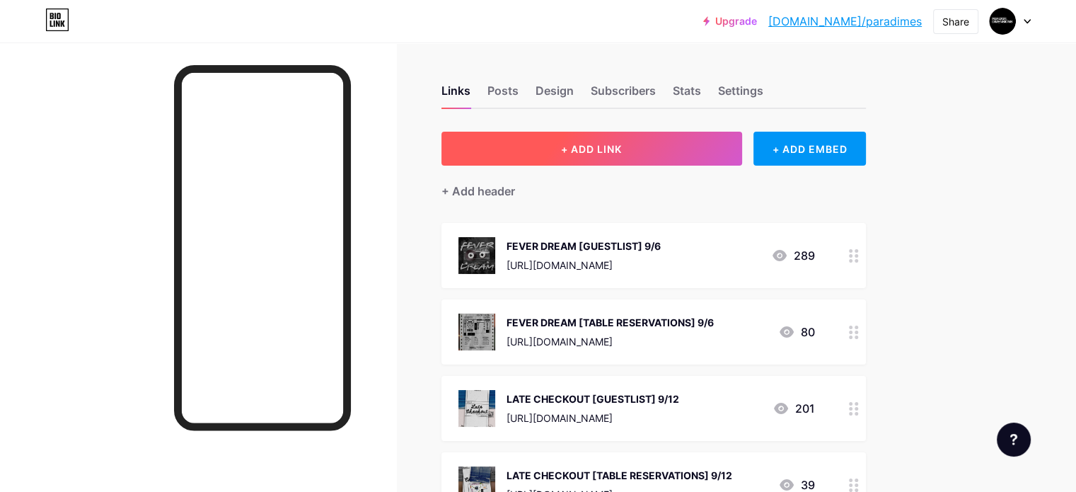 Image resolution: width=1076 pixels, height=492 pixels. What do you see at coordinates (477, 332) in the screenshot?
I see `img: FEVER DREAM [TABLE RESERVATIONS] 9/6` at bounding box center [477, 332].